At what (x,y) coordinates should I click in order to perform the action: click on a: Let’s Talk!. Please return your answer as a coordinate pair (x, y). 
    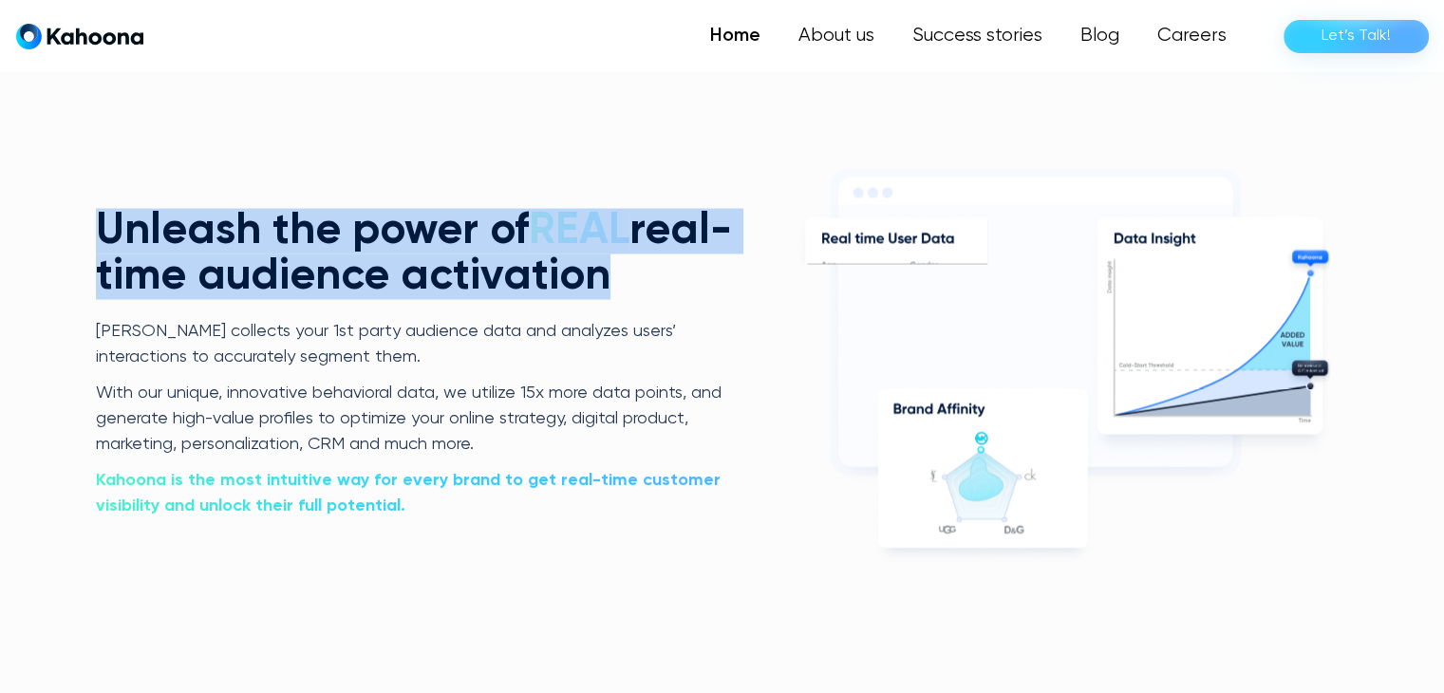
    Looking at the image, I should click on (1355, 36).